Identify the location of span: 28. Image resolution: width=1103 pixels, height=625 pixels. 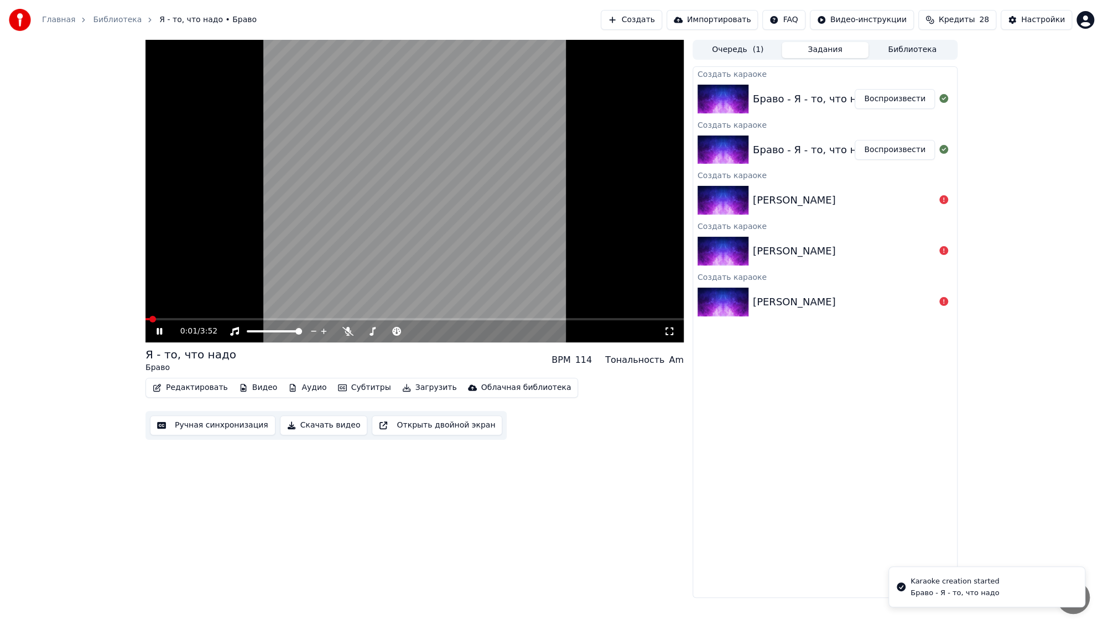
(984, 20).